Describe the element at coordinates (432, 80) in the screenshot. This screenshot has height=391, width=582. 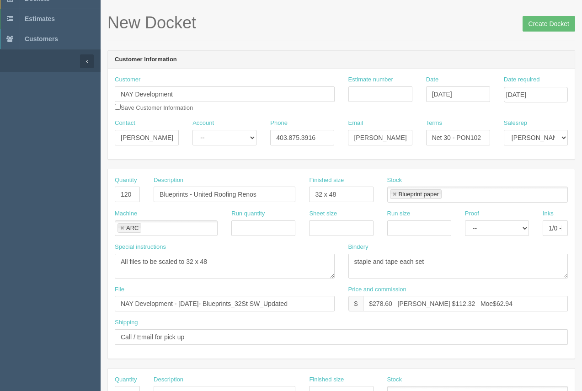
I see `label: Date` at that location.